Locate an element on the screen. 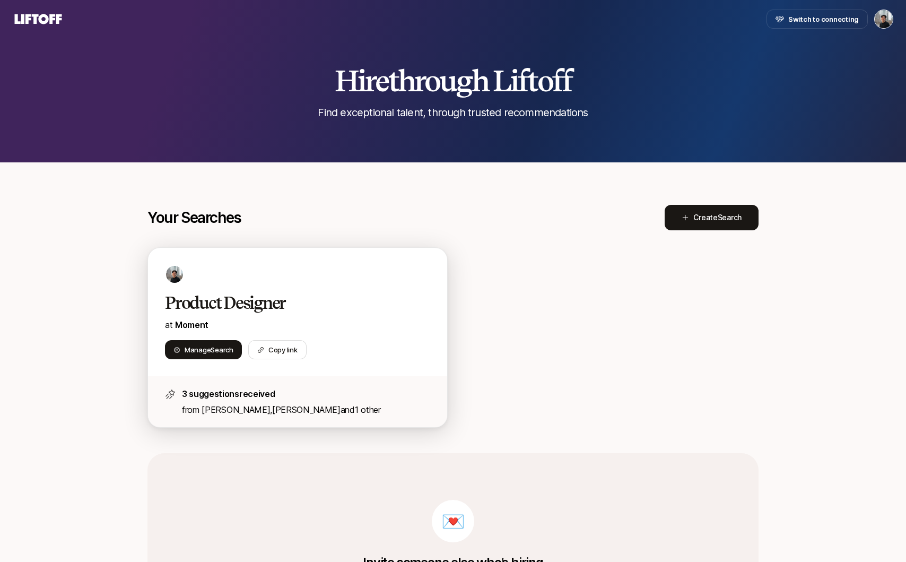 The image size is (906, 562). span: Switch to connecting is located at coordinates (823, 19).